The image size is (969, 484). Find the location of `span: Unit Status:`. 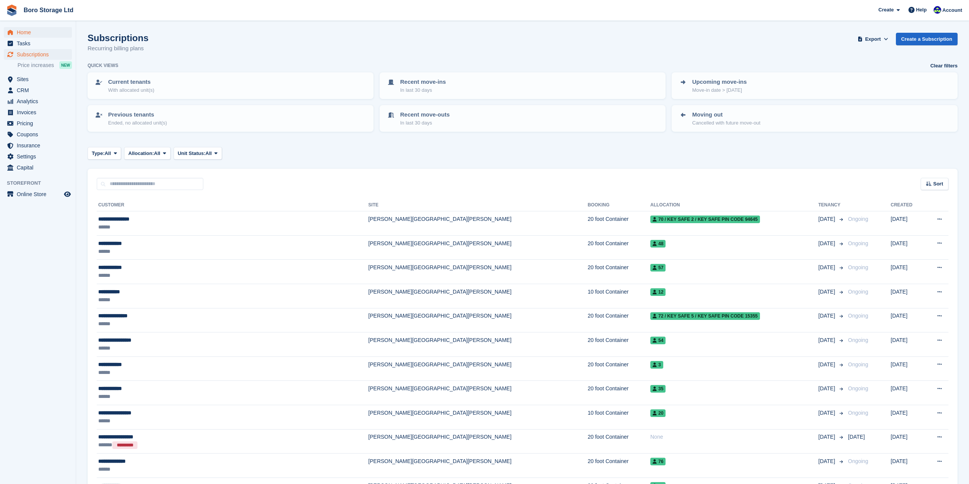

span: Unit Status: is located at coordinates (191, 153).